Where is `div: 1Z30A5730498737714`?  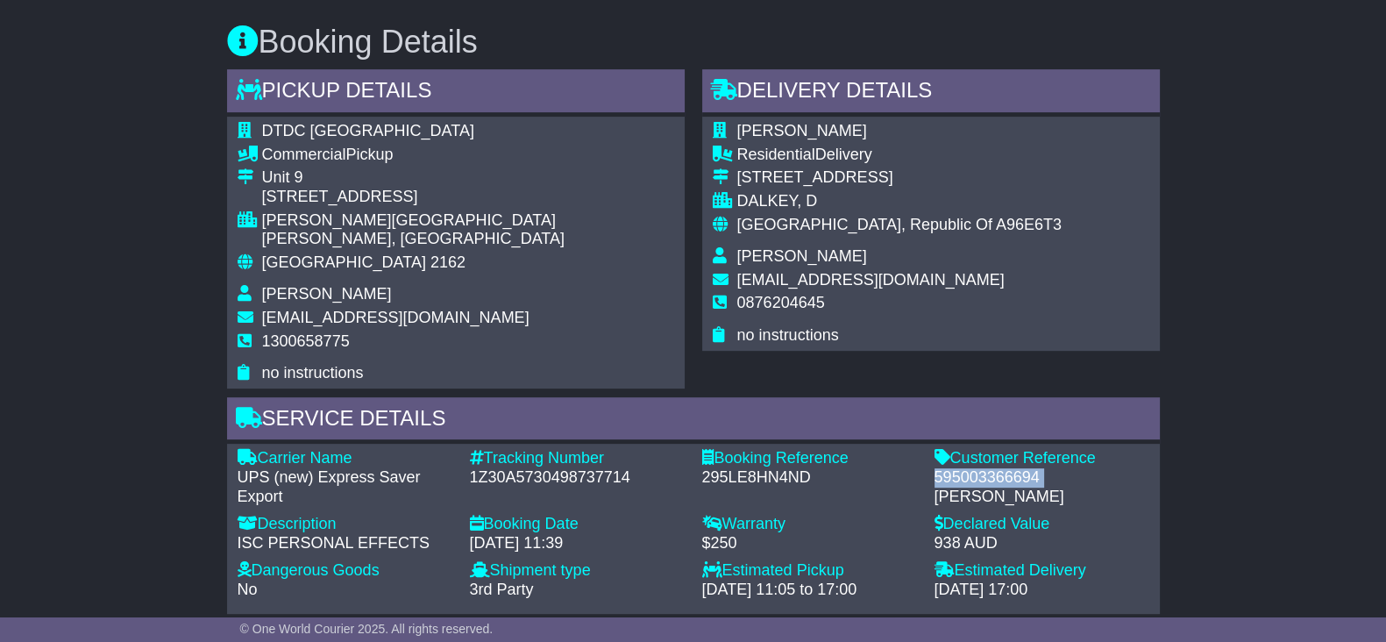
div: 1Z30A5730498737714 is located at coordinates (577, 478).